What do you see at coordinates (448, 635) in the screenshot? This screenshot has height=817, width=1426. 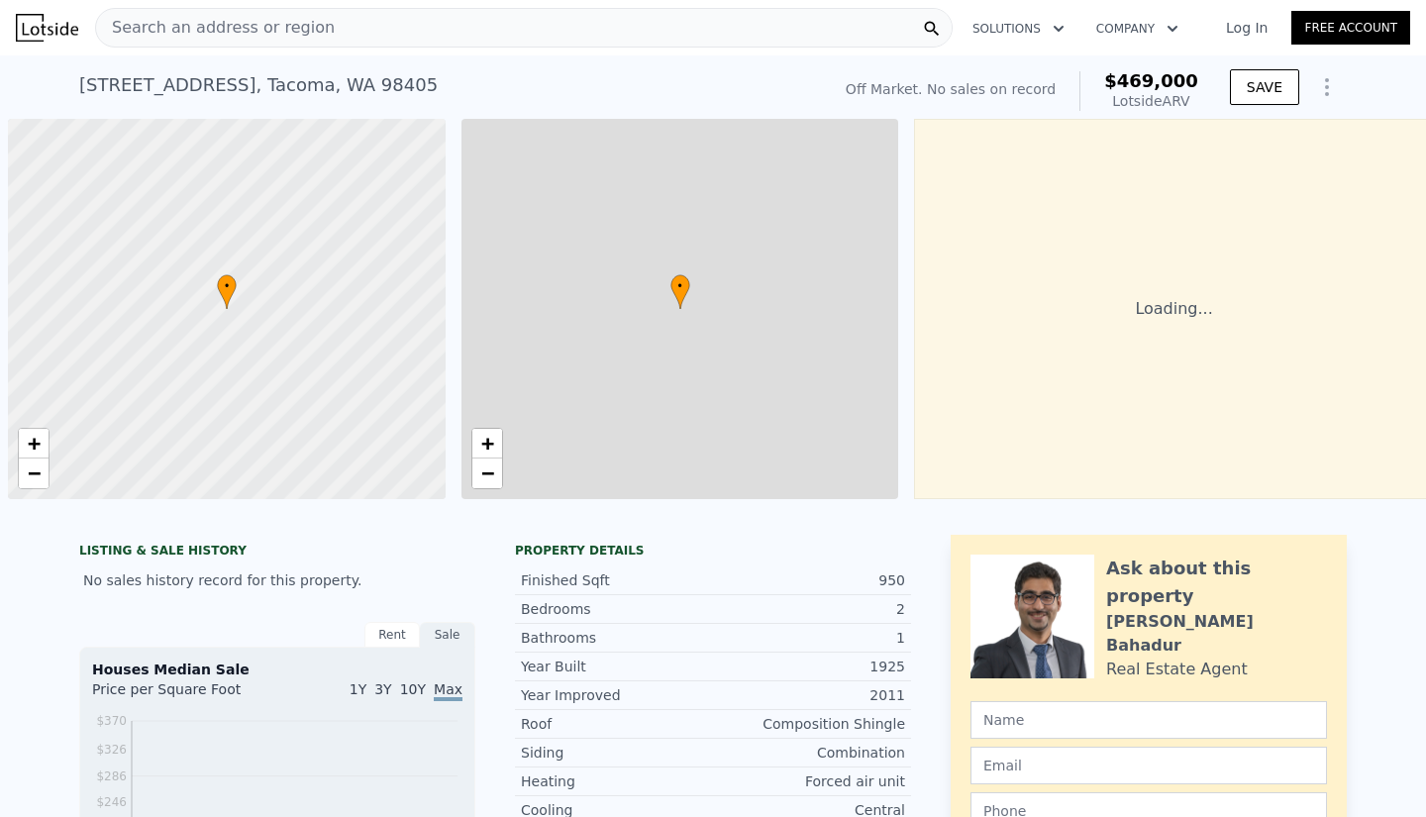 I see `div: Sale` at bounding box center [448, 635].